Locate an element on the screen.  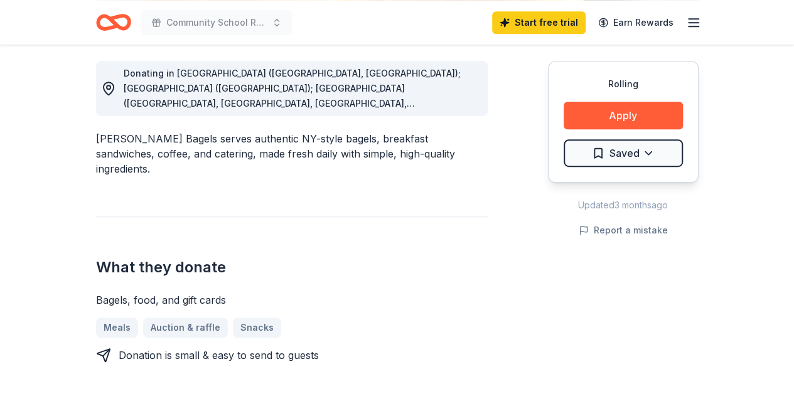
button: Apply is located at coordinates (623, 115).